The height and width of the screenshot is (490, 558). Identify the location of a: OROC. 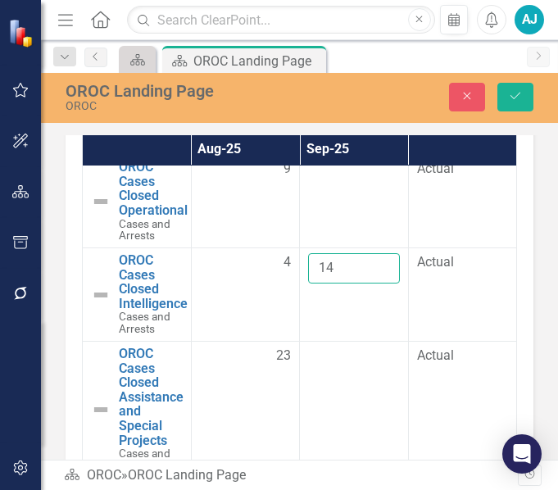
(104, 475).